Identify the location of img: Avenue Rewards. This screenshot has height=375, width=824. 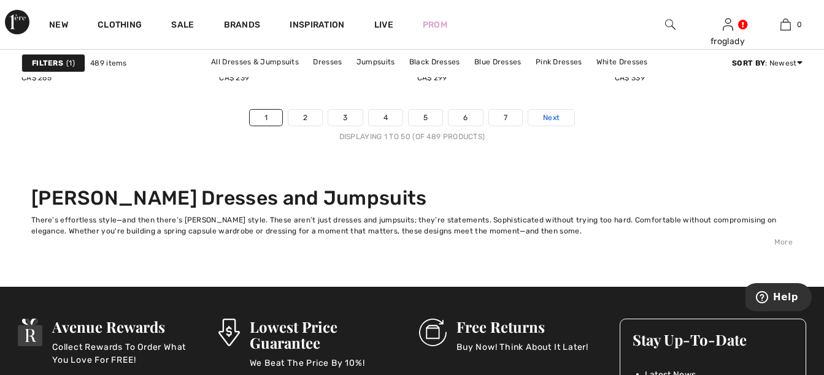
(30, 333).